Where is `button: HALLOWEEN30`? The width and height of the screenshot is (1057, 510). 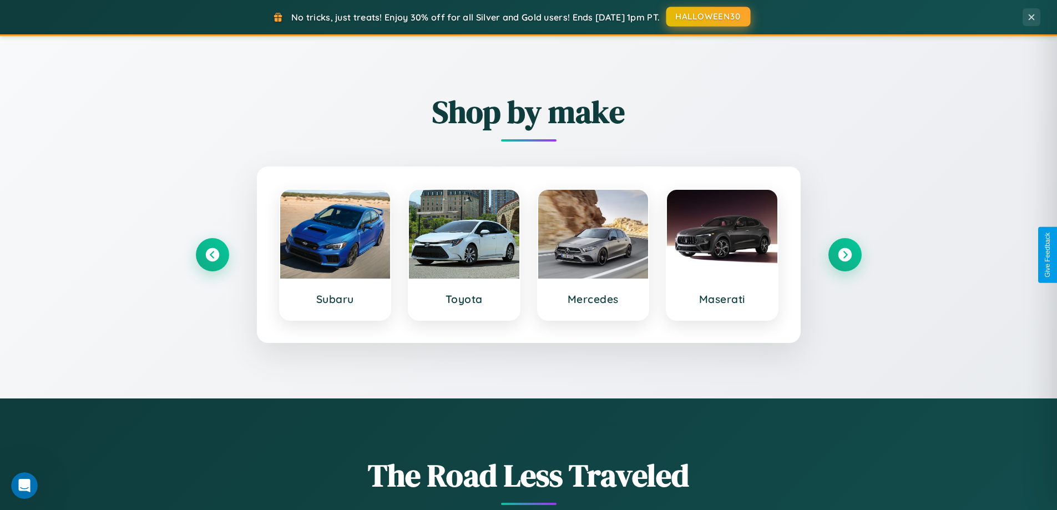 button: HALLOWEEN30 is located at coordinates (709, 17).